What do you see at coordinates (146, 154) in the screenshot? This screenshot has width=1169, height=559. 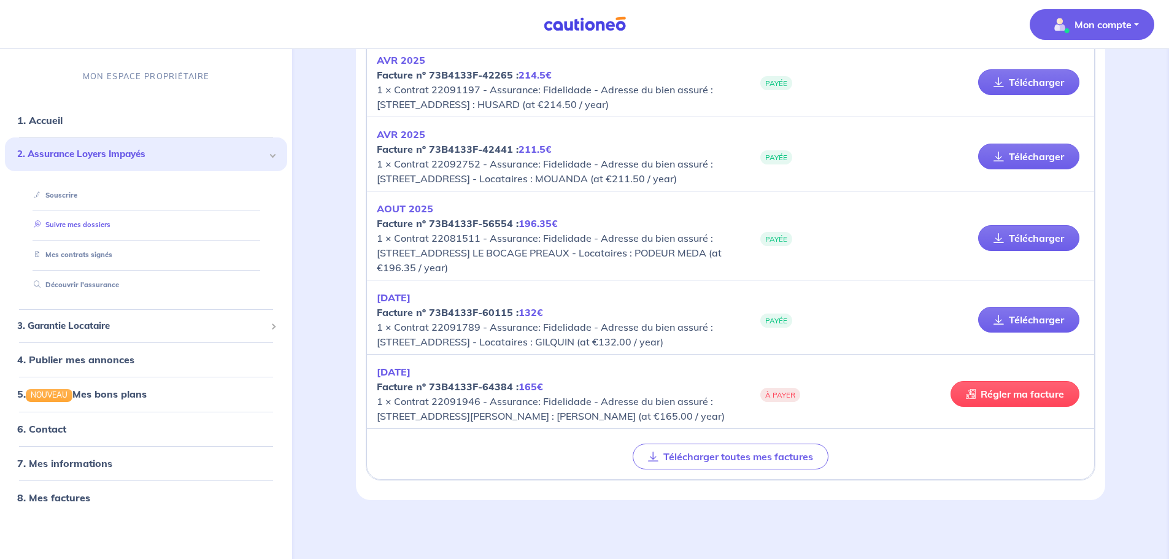 I see `div: 2. Assurance Loyers Impayés` at bounding box center [146, 154].